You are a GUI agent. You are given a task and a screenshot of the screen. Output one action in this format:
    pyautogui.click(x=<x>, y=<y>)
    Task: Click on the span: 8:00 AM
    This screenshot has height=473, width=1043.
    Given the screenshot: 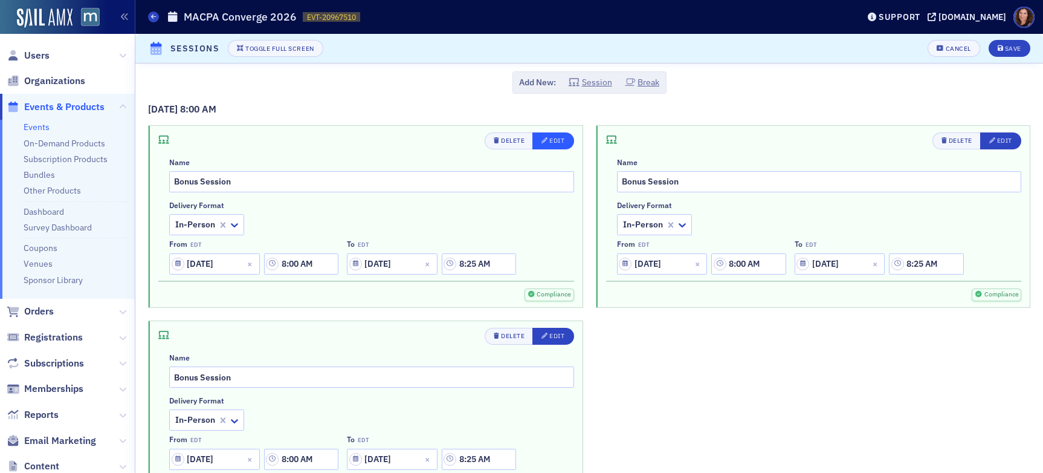 What is the action you would take?
    pyautogui.click(x=198, y=109)
    